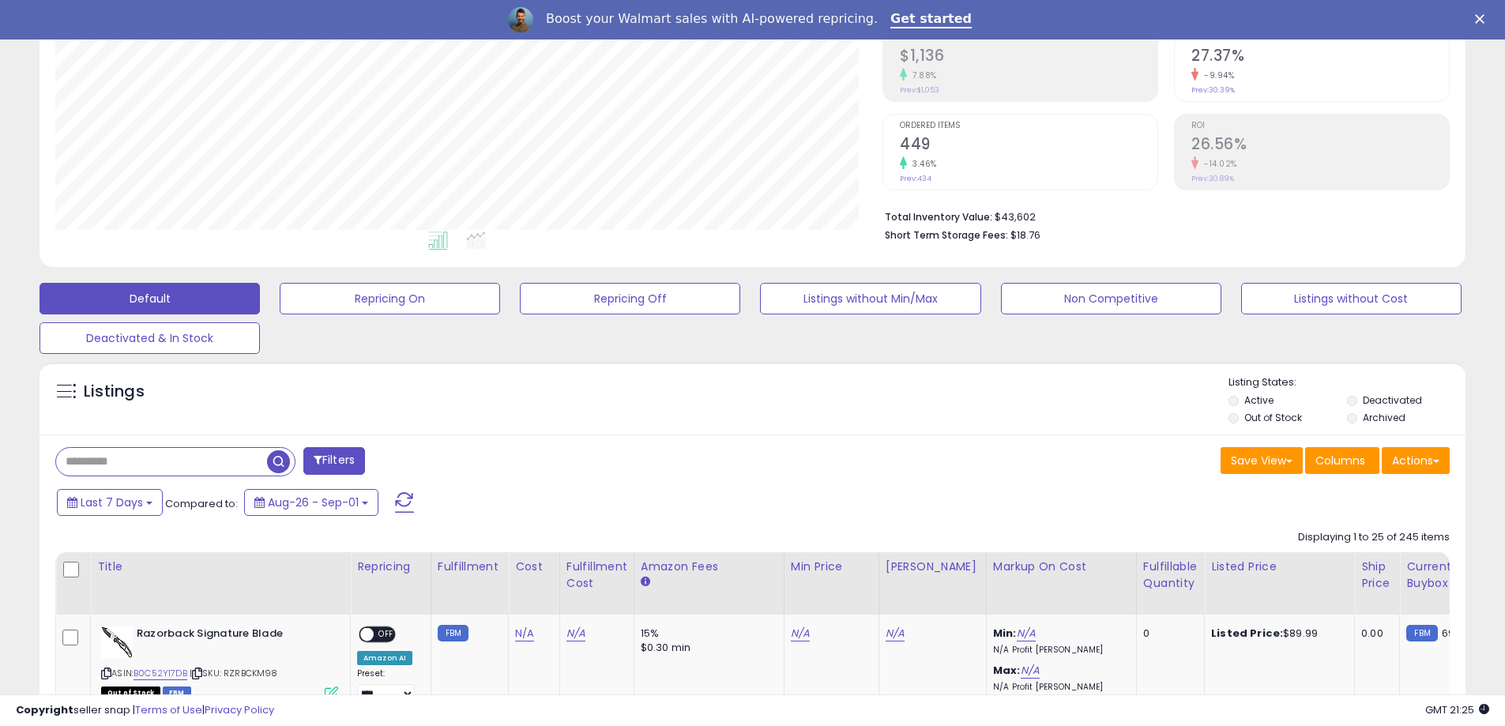 The height and width of the screenshot is (726, 1505). I want to click on div: Fulfillment Cost, so click(597, 575).